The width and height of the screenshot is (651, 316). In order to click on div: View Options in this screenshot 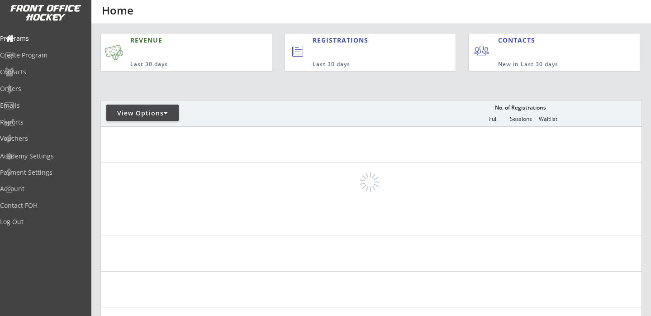, I will do `click(142, 113)`.